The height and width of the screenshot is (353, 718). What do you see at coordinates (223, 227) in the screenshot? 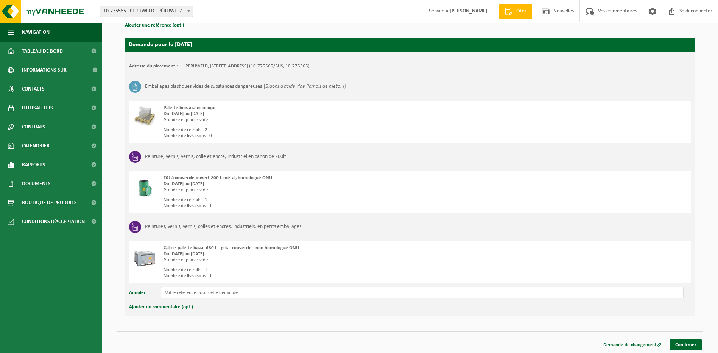
I see `h3: Peintures, vernis, vernis, colles et encres, industriels, en petits emballages` at bounding box center [223, 227].